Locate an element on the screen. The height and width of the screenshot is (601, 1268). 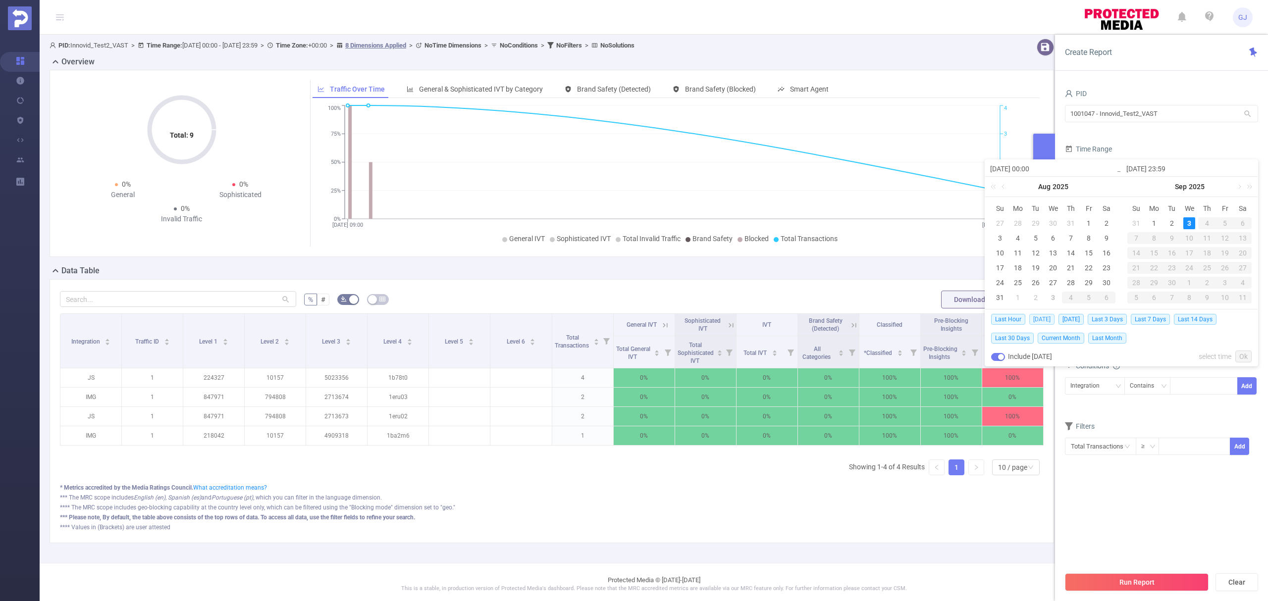
th: Mon is located at coordinates (1018, 208).